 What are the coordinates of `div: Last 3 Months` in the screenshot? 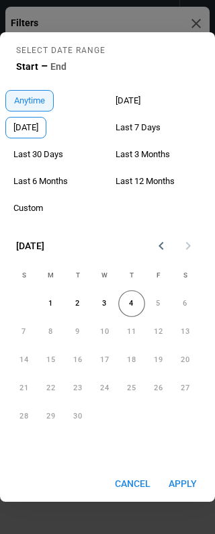 It's located at (142, 154).